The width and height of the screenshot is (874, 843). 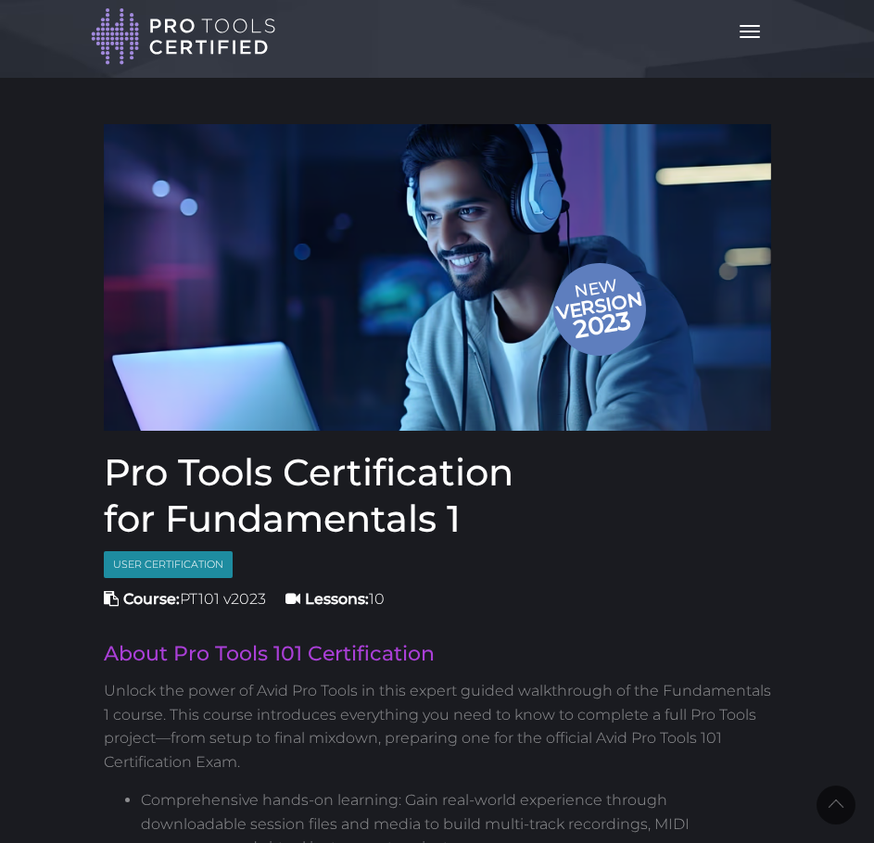 What do you see at coordinates (184, 599) in the screenshot?
I see `span: PT101 v2023` at bounding box center [184, 599].